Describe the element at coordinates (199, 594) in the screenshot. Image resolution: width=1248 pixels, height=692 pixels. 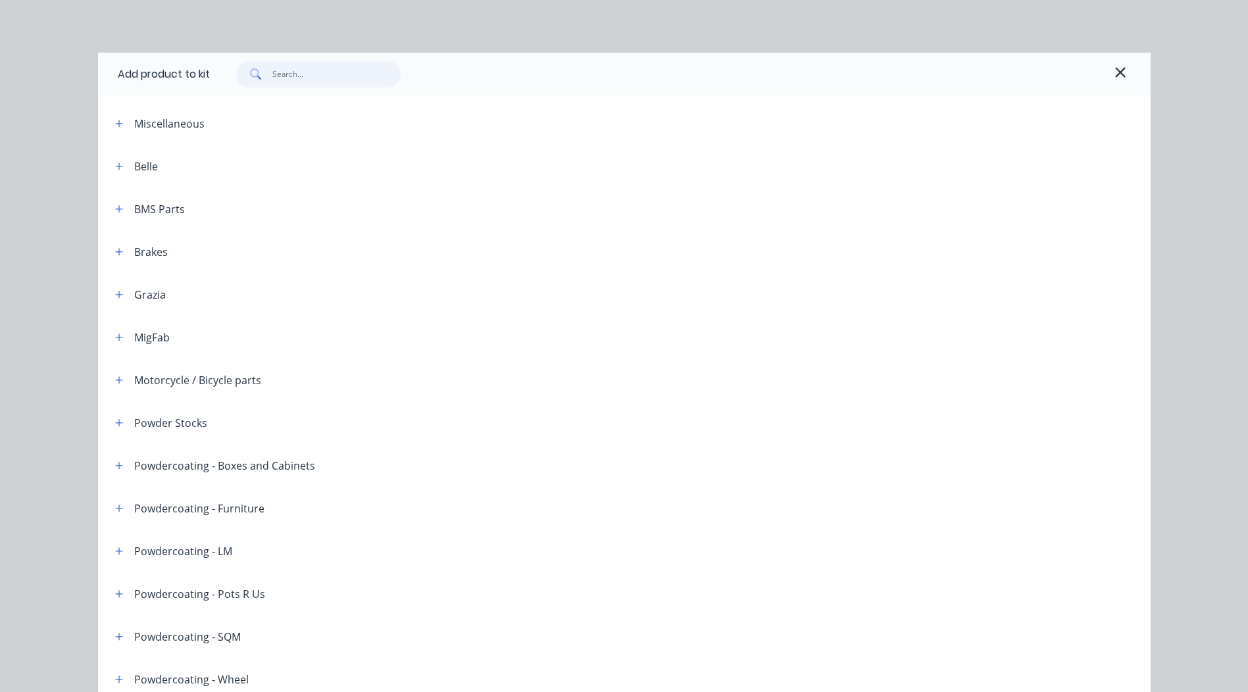
I see `div: Powdercoating - Pots R Us` at that location.